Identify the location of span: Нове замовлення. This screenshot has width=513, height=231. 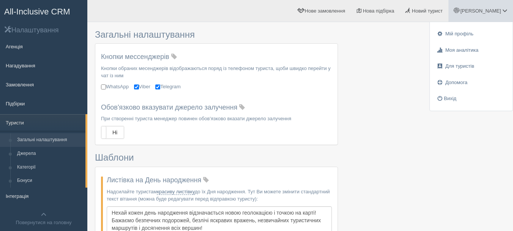
(325, 11).